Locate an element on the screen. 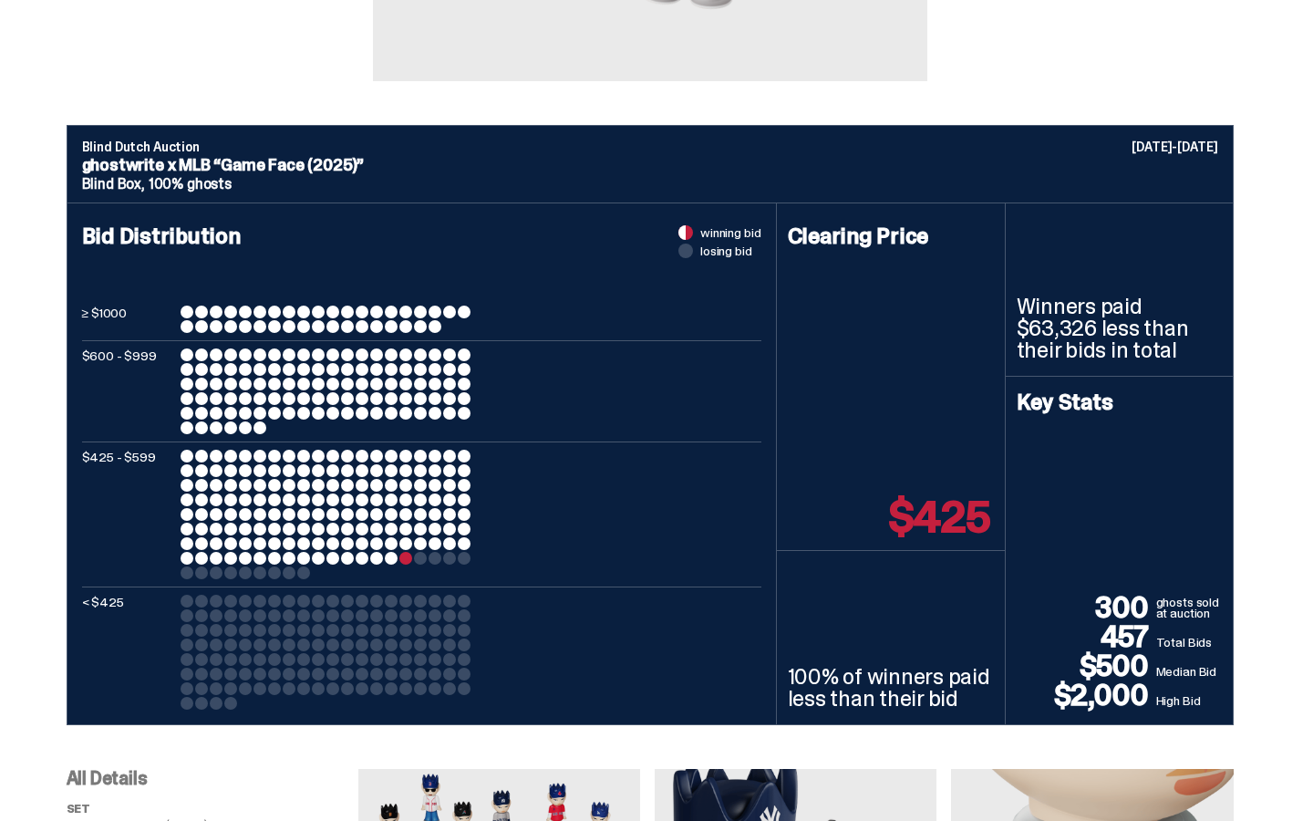 This screenshot has height=821, width=1313. h4: Key Stats is located at coordinates (1119, 402).